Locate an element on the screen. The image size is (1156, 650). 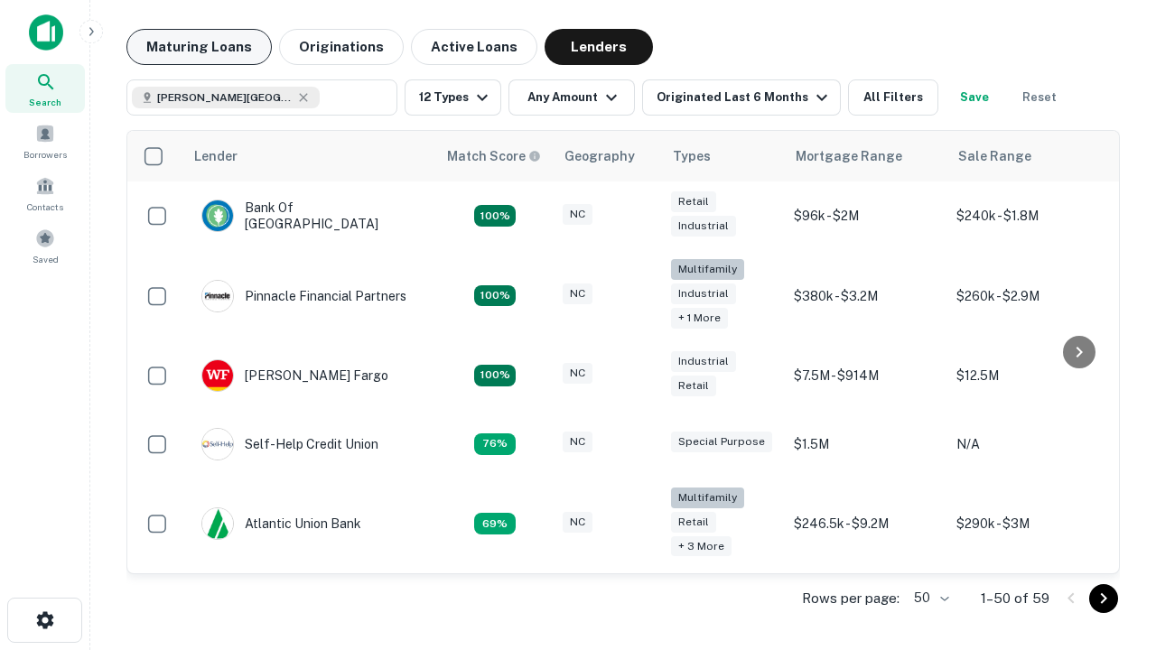
img: capitalize-icon.png is located at coordinates (46, 33).